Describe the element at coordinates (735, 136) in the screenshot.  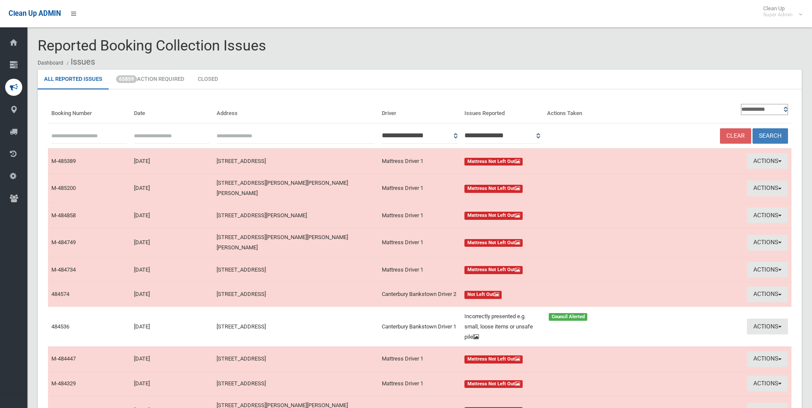
I see `a: Clear` at that location.